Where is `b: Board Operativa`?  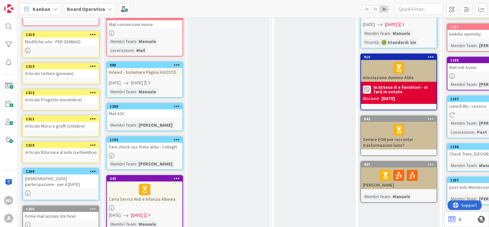 b: Board Operativa is located at coordinates (86, 9).